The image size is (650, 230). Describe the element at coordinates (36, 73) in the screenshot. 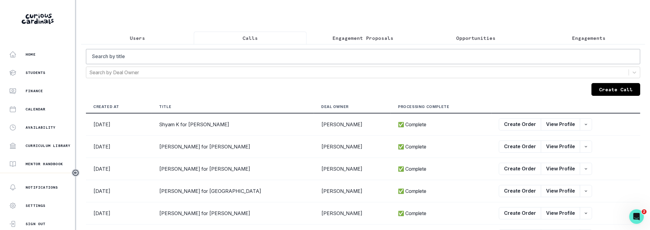

I see `p: Students` at that location.